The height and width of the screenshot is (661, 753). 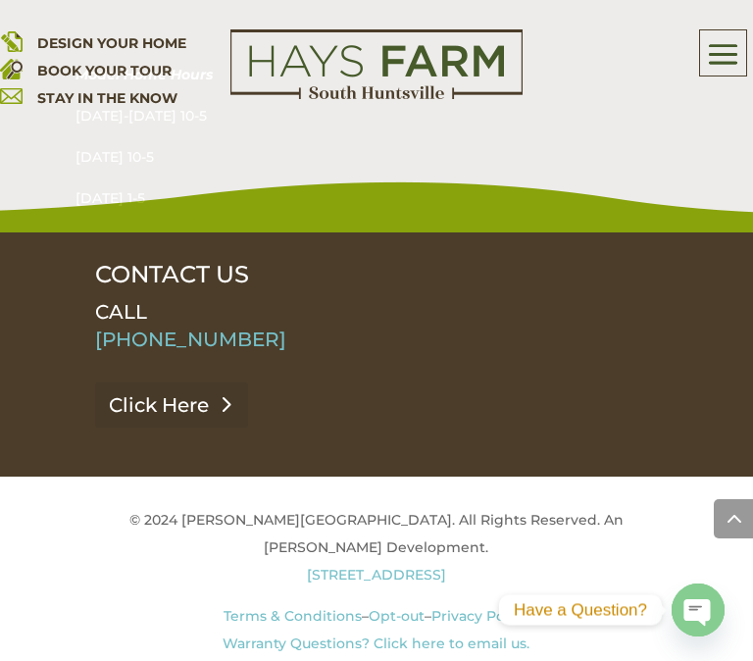 What do you see at coordinates (112, 43) in the screenshot?
I see `a: DESIGN YOUR HOME` at bounding box center [112, 43].